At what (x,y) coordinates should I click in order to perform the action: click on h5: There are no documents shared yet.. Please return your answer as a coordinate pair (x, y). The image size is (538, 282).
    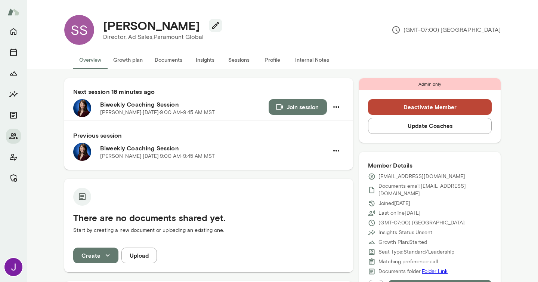
    Looking at the image, I should click on (208, 217).